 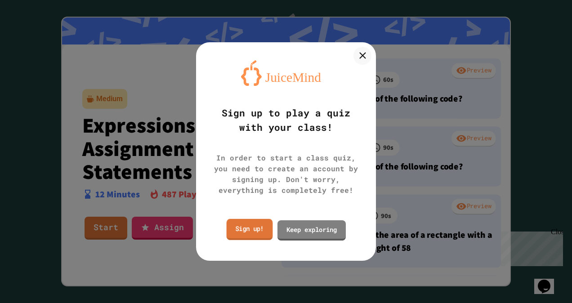 I want to click on a: Keep exploring, so click(x=312, y=230).